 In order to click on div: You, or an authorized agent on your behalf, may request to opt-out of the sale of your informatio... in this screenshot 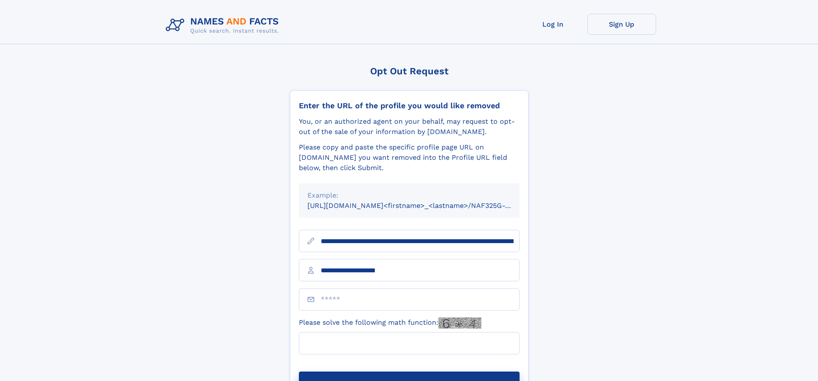, I will do `click(409, 127)`.